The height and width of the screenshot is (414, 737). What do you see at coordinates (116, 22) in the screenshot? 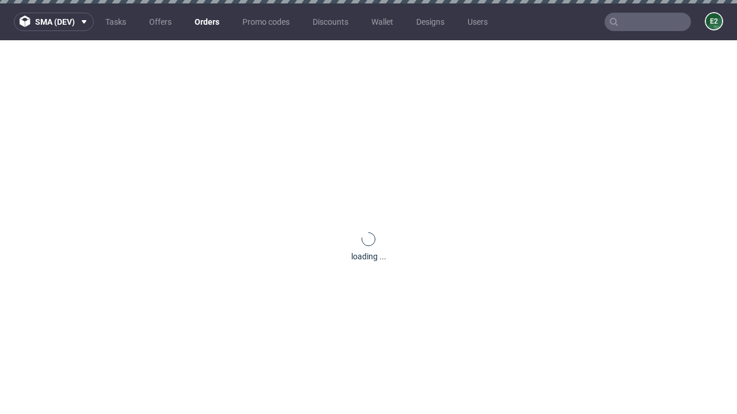
I see `a: Tasks` at bounding box center [116, 22].